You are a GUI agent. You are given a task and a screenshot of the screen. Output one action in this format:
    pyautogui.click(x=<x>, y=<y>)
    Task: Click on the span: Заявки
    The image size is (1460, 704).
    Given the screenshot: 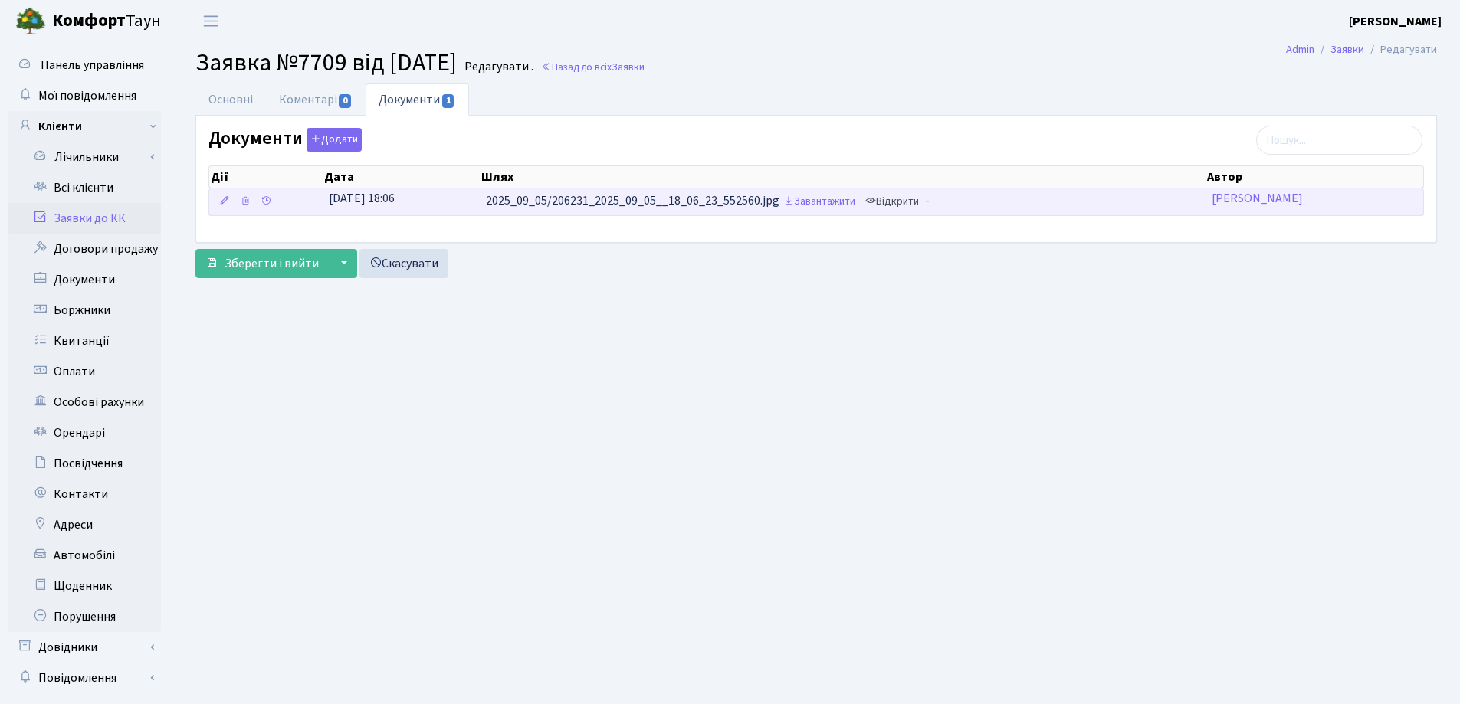 What is the action you would take?
    pyautogui.click(x=628, y=67)
    